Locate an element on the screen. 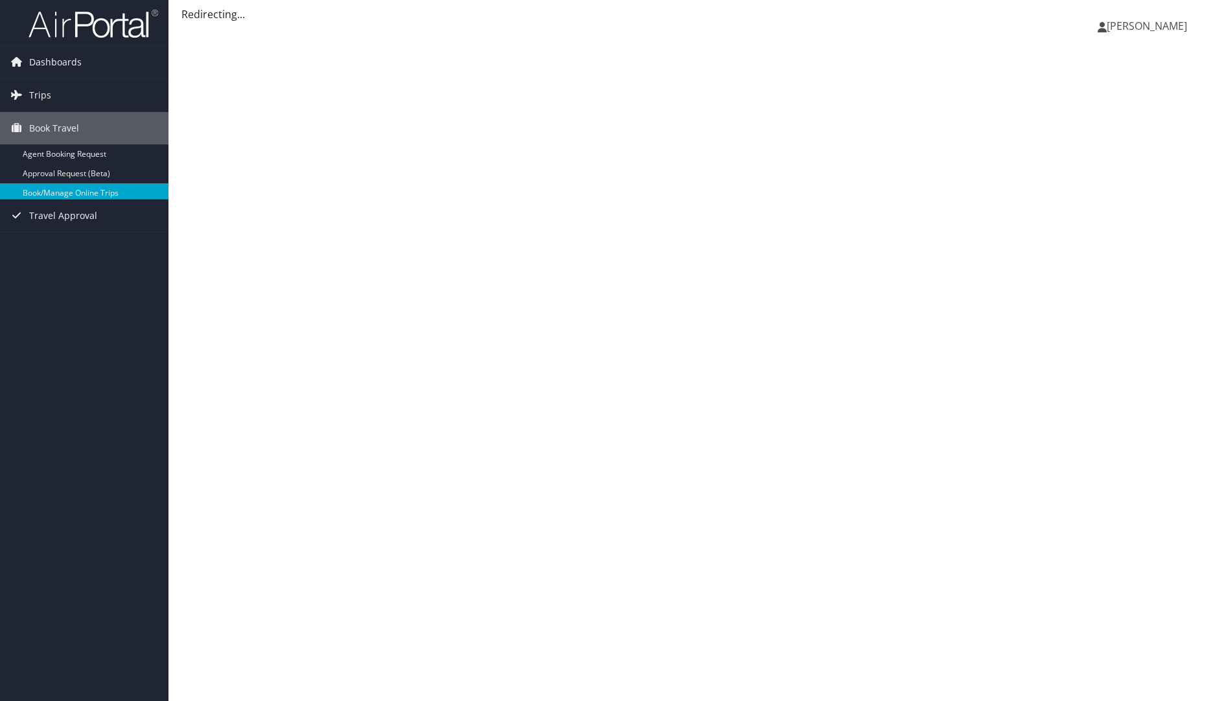 The height and width of the screenshot is (701, 1213). span: Dashboards is located at coordinates (55, 62).